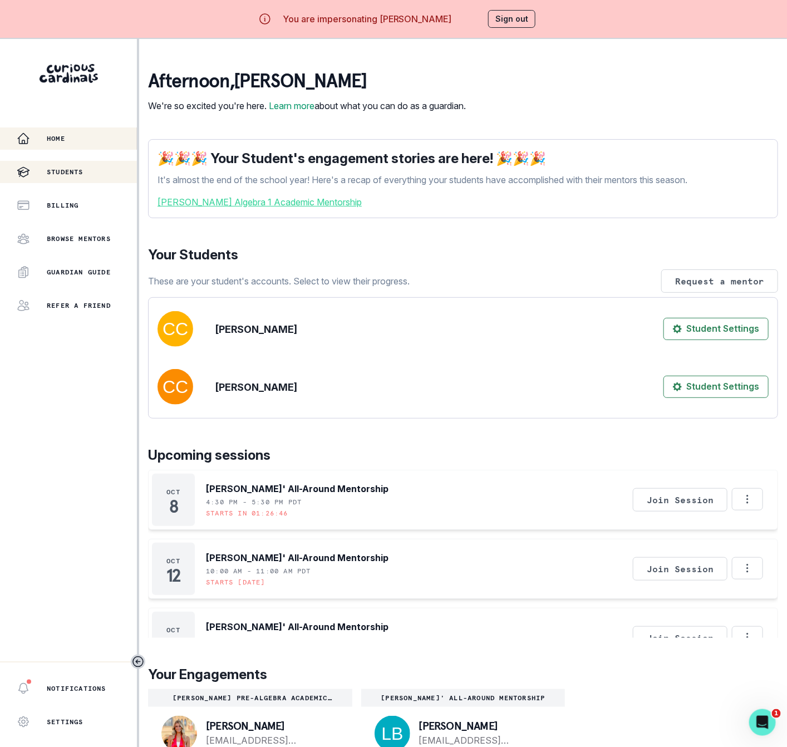  What do you see at coordinates (720, 281) in the screenshot?
I see `a: Request a mentor` at bounding box center [720, 281].